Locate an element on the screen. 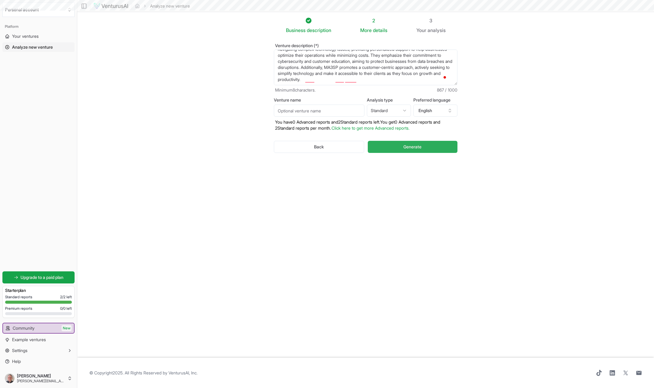 Image resolution: width=654 pixels, height=388 pixels. span: Standard reports is located at coordinates (19, 297).